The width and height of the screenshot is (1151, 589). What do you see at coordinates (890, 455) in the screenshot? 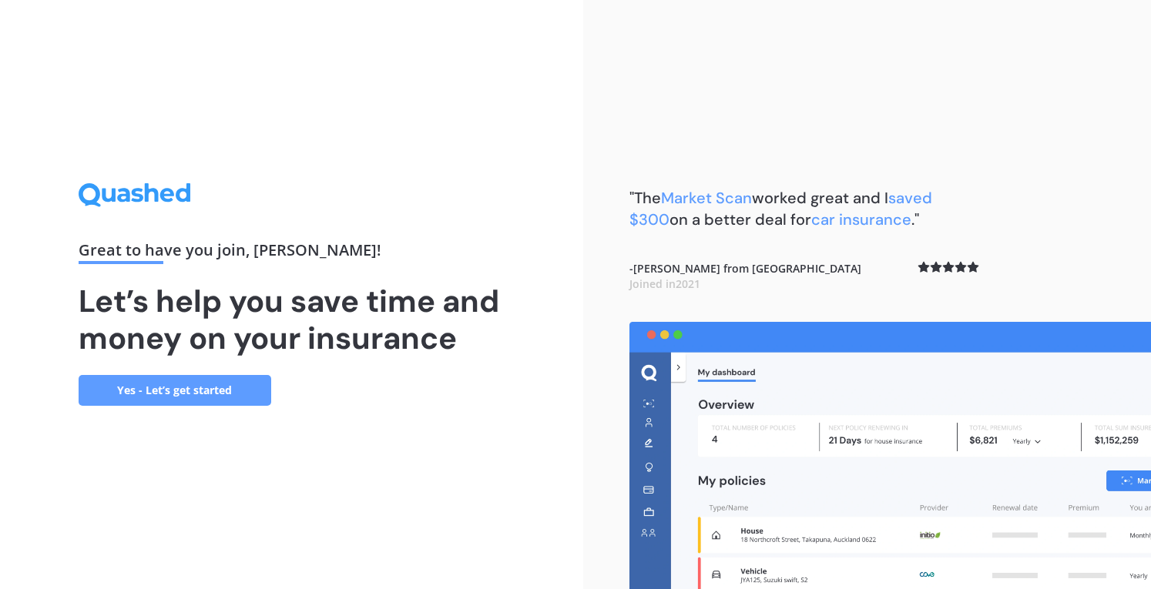
I see `img: dashboard.webp` at bounding box center [890, 455].